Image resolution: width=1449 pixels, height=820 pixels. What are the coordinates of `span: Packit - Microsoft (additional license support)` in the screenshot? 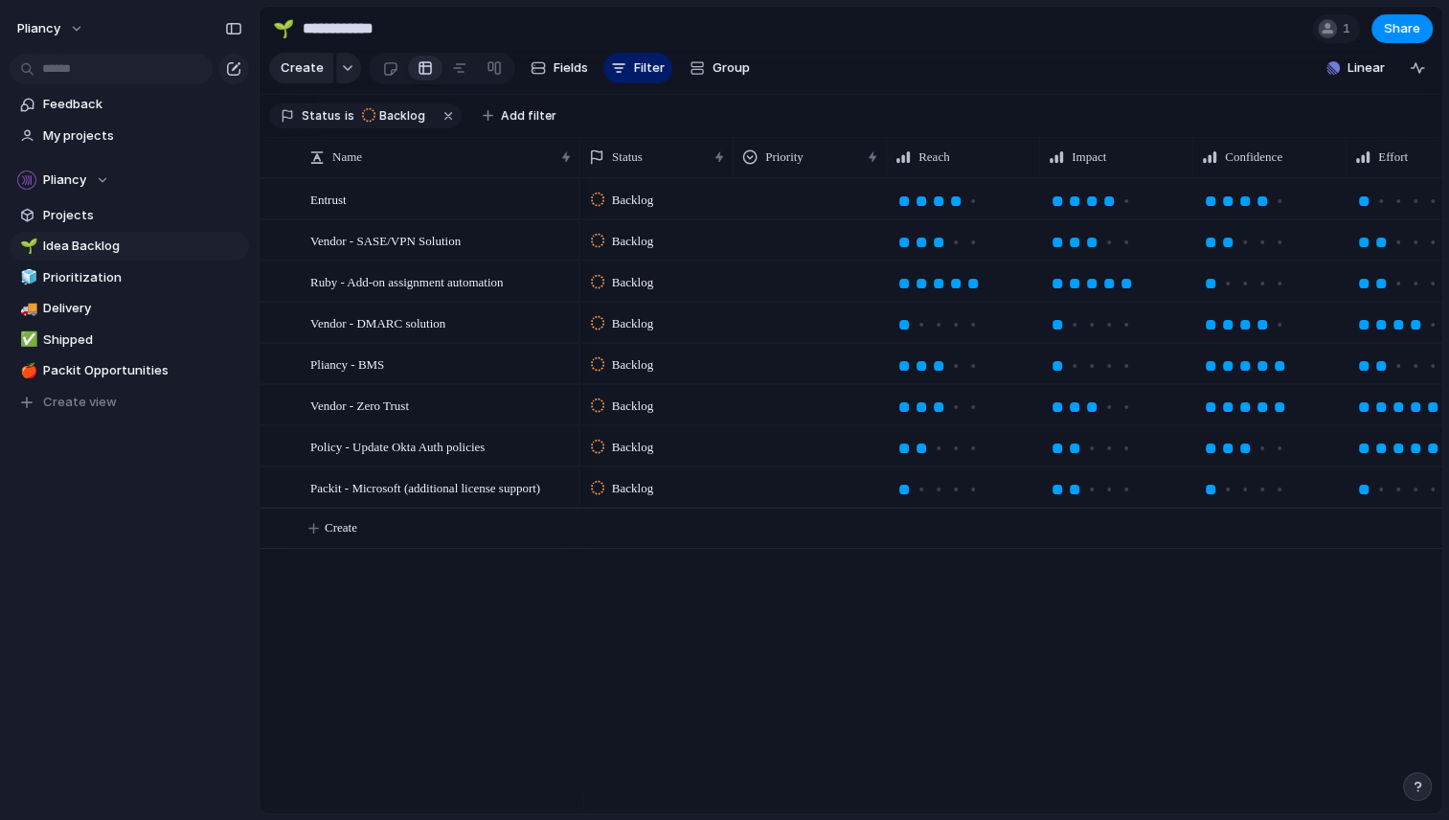 It's located at (425, 487).